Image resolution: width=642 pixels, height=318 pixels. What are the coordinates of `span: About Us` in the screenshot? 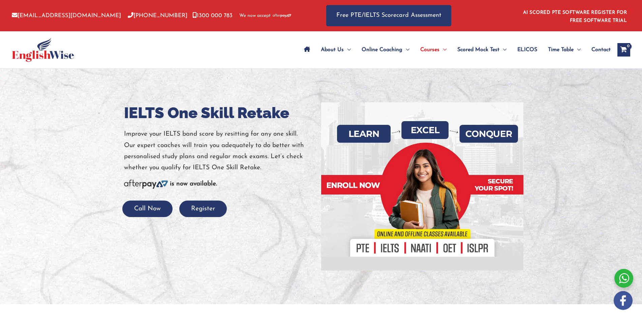 It's located at (332, 50).